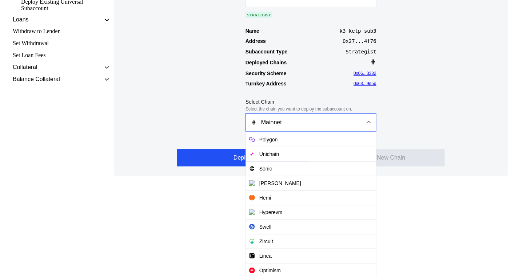 This screenshot has width=511, height=277. What do you see at coordinates (311, 102) in the screenshot?
I see `div: Select Chain` at bounding box center [311, 102].